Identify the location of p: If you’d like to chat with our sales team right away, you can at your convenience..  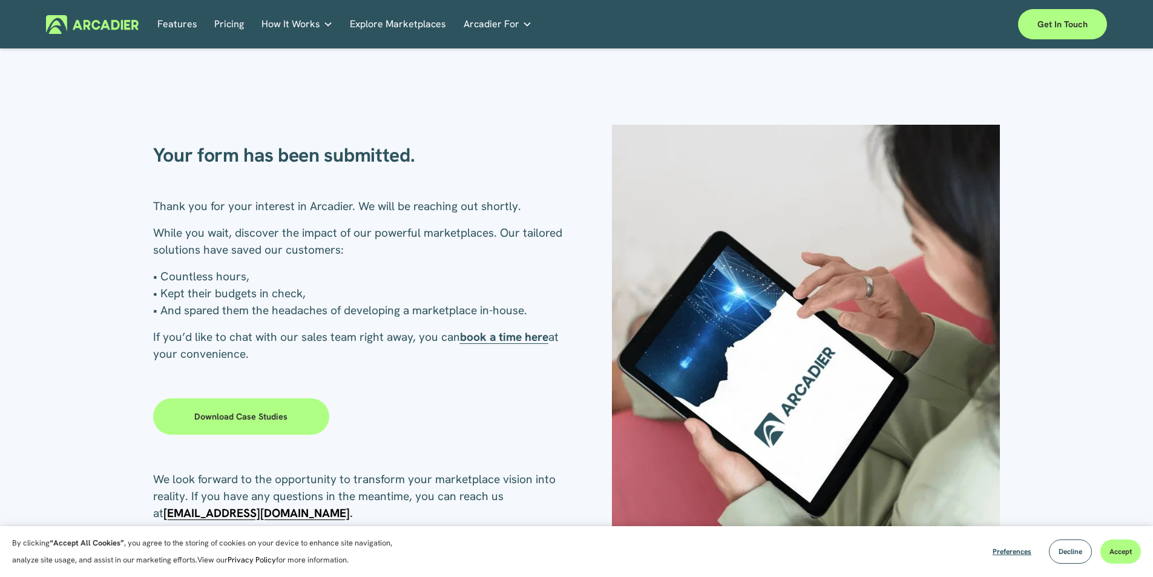
(365, 346).